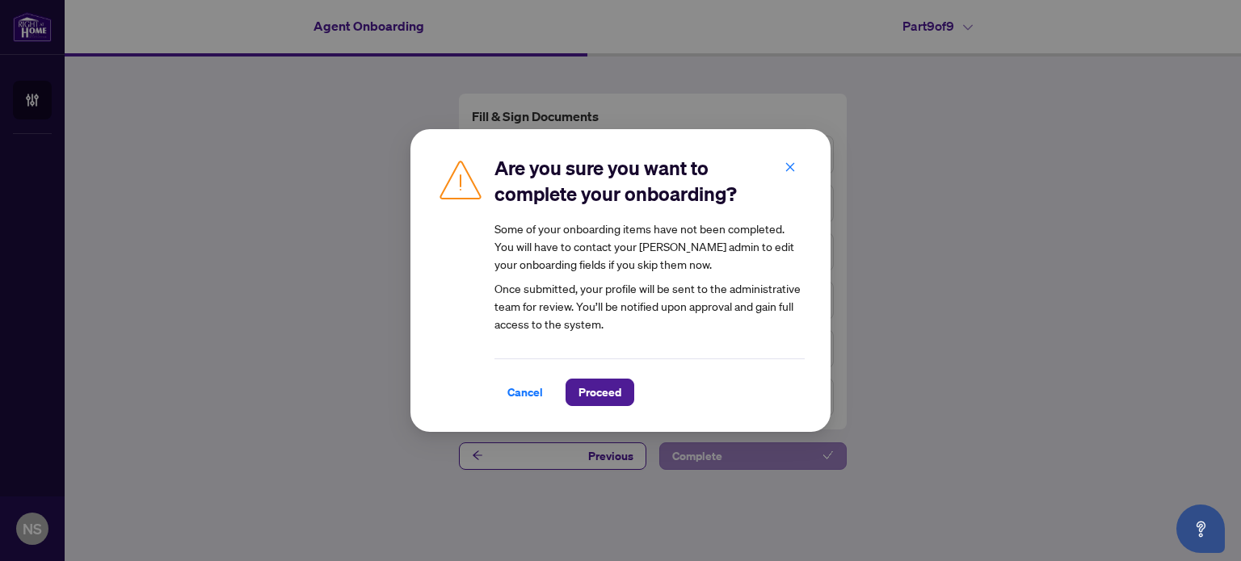 The image size is (1241, 561). Describe the element at coordinates (599, 393) in the screenshot. I see `button: Proceed` at that location.